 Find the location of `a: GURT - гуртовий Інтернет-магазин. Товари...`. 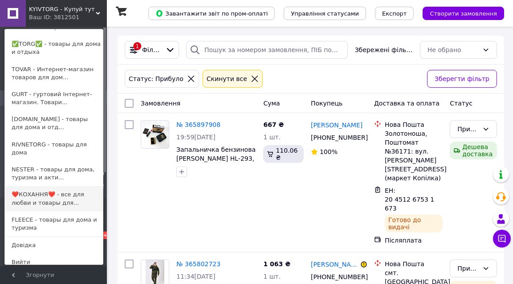

a: GURT - гуртовий Інтернет-магазин. Товари... is located at coordinates (54, 98).